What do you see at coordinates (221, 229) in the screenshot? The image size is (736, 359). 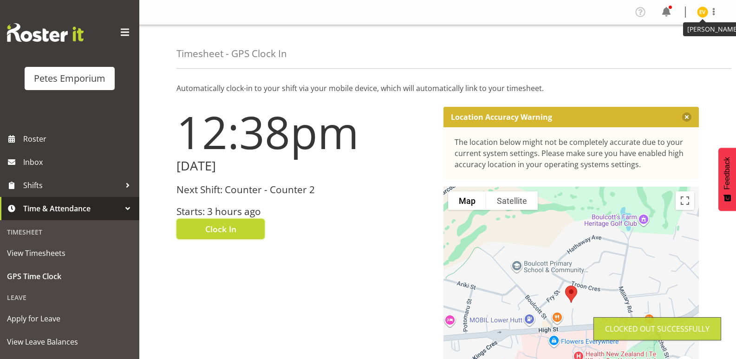 I see `span: Clock In` at bounding box center [221, 229].